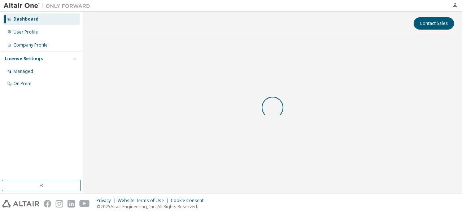  I want to click on img: Altair One, so click(49, 6).